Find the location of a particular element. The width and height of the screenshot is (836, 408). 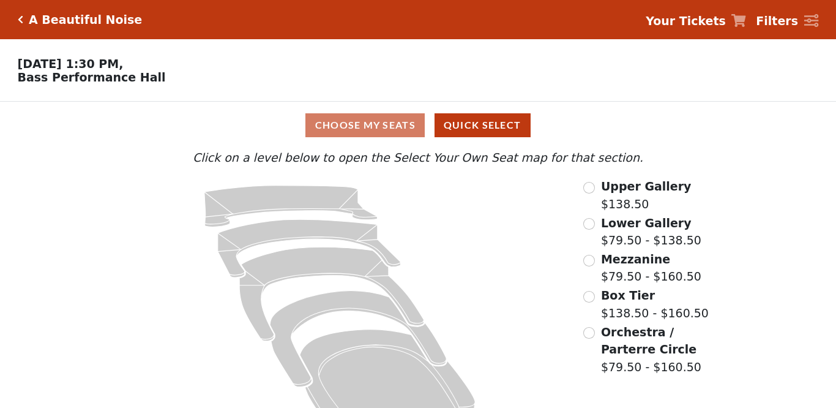

span: Box Tier is located at coordinates (628, 295).